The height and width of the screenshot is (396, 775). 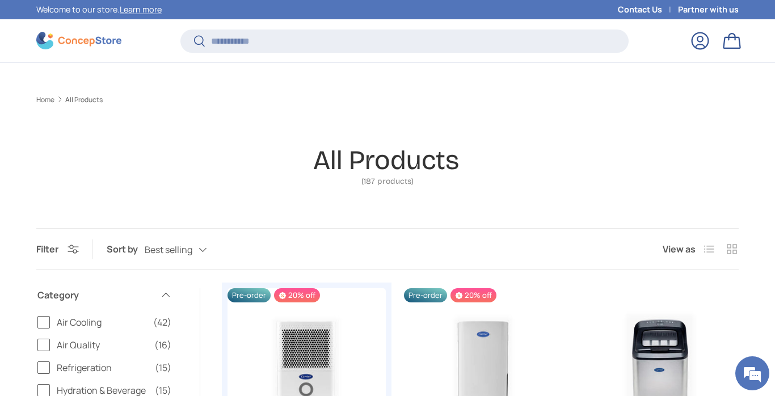 What do you see at coordinates (162, 322) in the screenshot?
I see `span: (42)` at bounding box center [162, 322].